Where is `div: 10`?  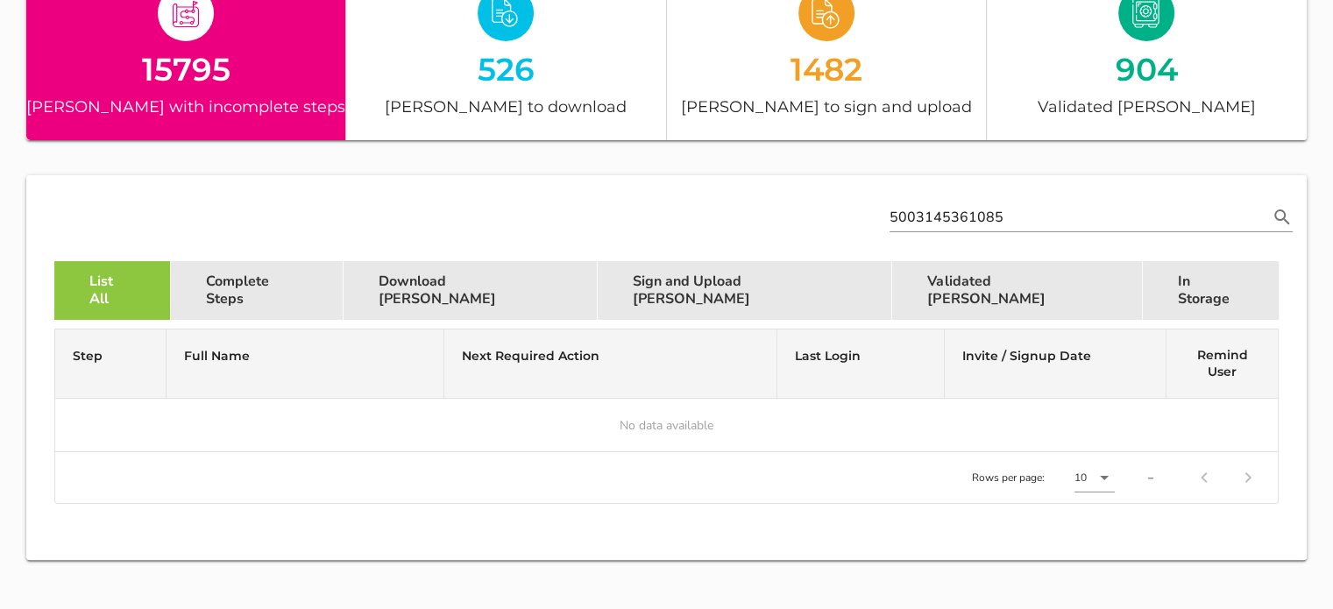
div: 10 is located at coordinates (1080, 477).